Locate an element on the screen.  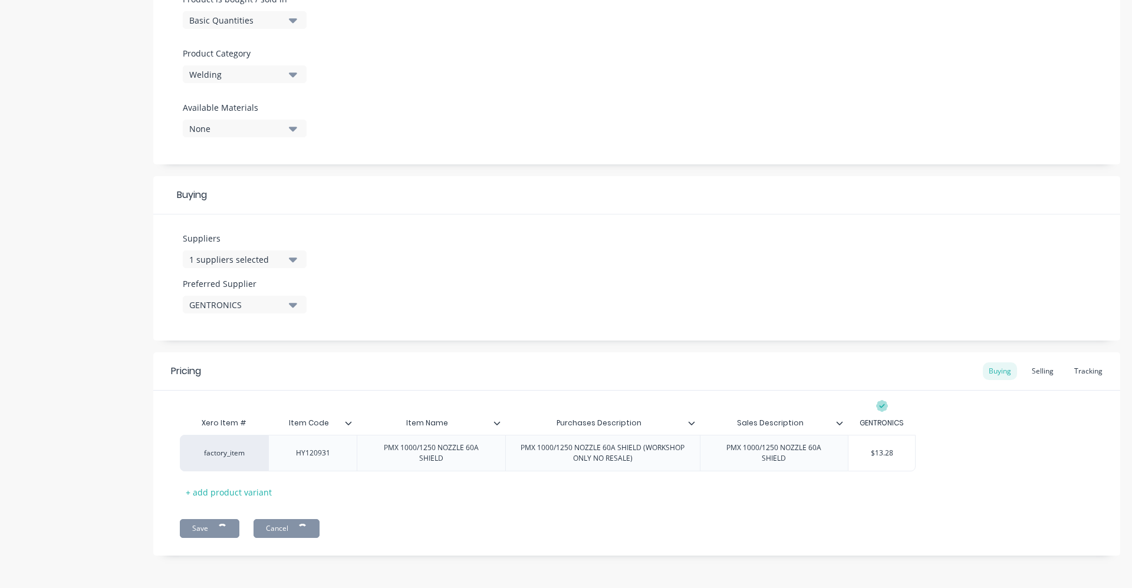
div: Tracking is located at coordinates (1088, 371).